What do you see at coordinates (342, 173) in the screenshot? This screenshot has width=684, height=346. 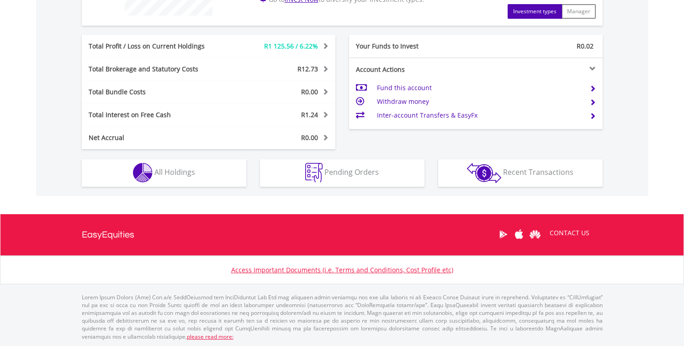 I see `button: Pending Orders` at bounding box center [342, 173].